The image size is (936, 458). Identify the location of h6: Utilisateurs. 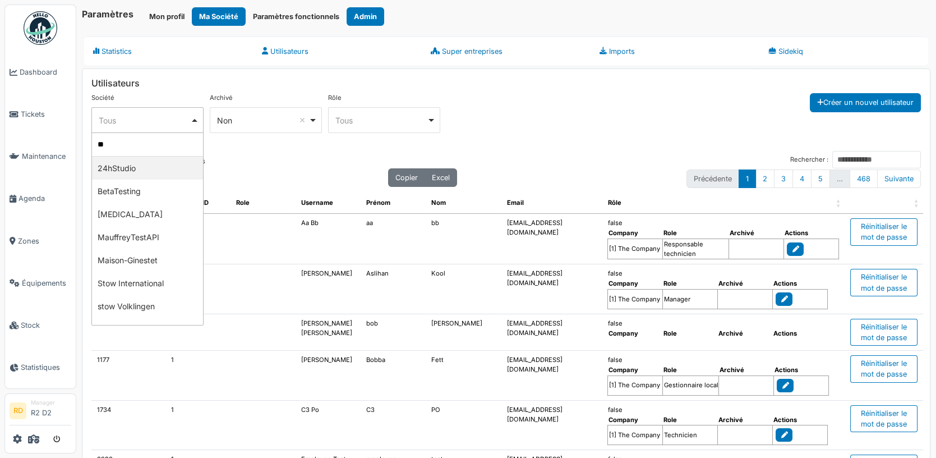
(506, 83).